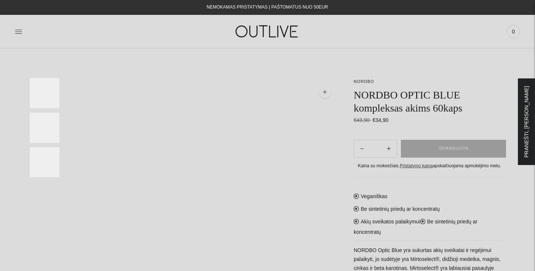 The height and width of the screenshot is (271, 535). Describe the element at coordinates (429, 101) in the screenshot. I see `h1: NORDBO OPTIC BLUE kompleksas akims 60kaps` at that location.